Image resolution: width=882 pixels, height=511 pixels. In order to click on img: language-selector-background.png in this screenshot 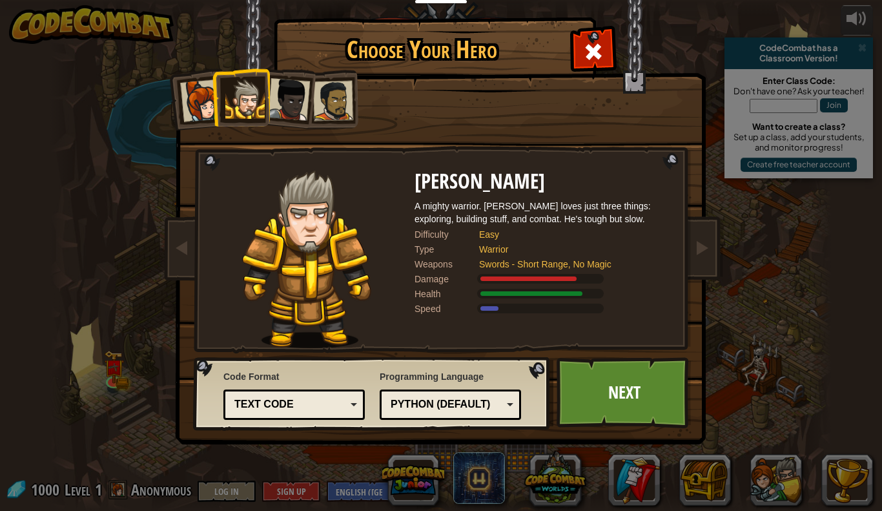, I will do `click(373, 394)`.